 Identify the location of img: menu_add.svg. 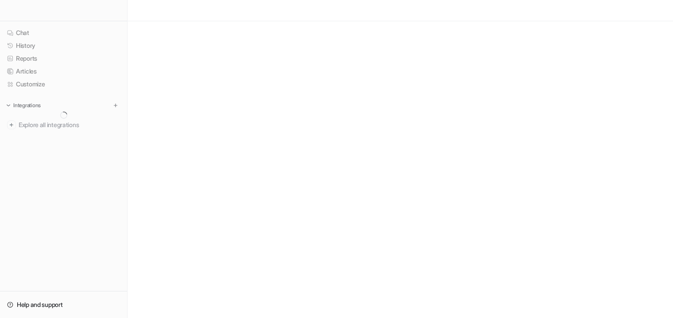
(116, 105).